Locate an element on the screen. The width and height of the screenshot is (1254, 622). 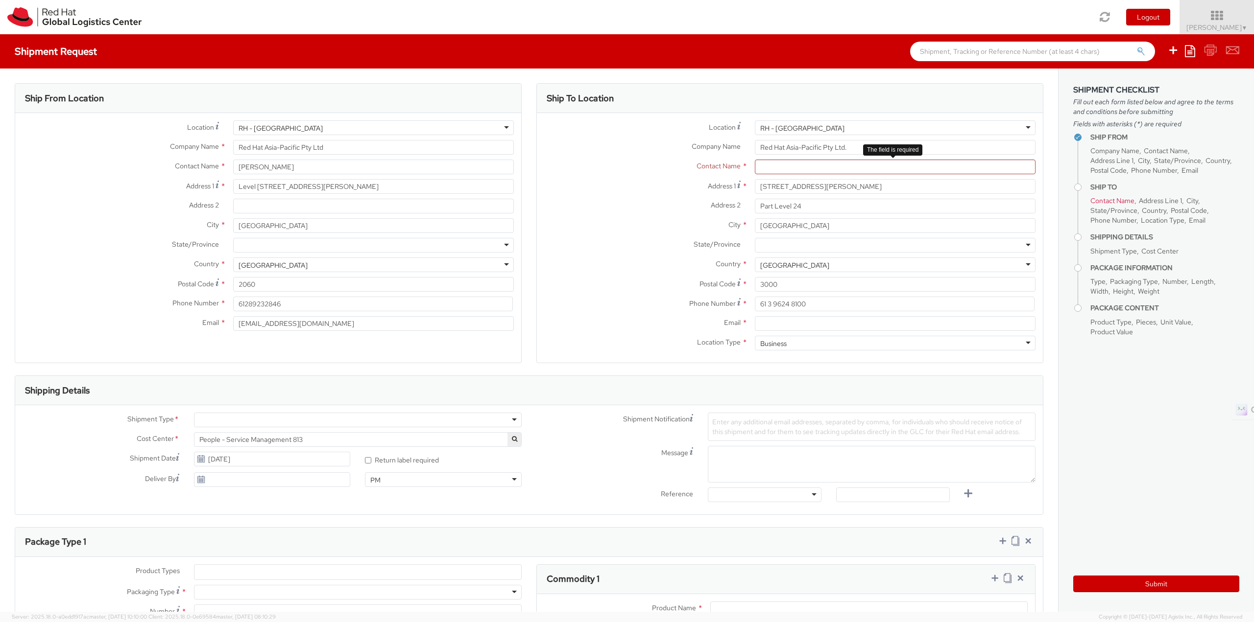
input: Shipment, Tracking or Reference Number (at least 4 chars) is located at coordinates (1032, 51).